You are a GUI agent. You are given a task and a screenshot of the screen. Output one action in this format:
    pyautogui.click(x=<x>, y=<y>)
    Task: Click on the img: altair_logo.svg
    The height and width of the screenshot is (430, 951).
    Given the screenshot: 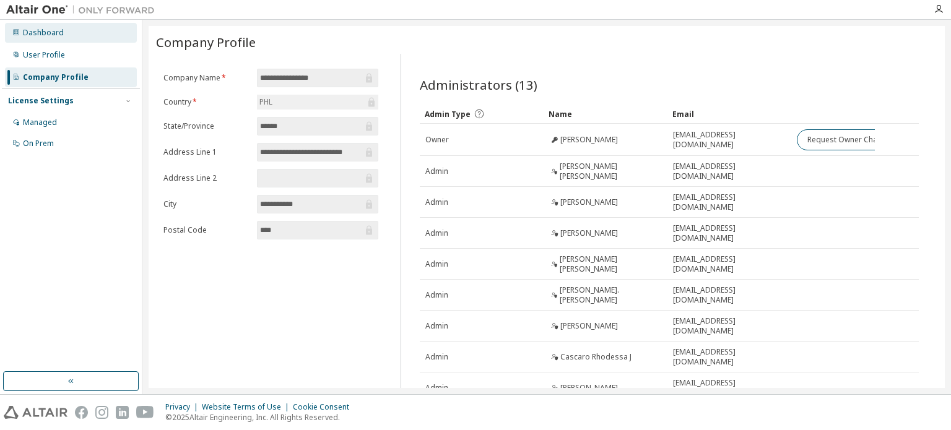 What is the action you would take?
    pyautogui.click(x=35, y=412)
    